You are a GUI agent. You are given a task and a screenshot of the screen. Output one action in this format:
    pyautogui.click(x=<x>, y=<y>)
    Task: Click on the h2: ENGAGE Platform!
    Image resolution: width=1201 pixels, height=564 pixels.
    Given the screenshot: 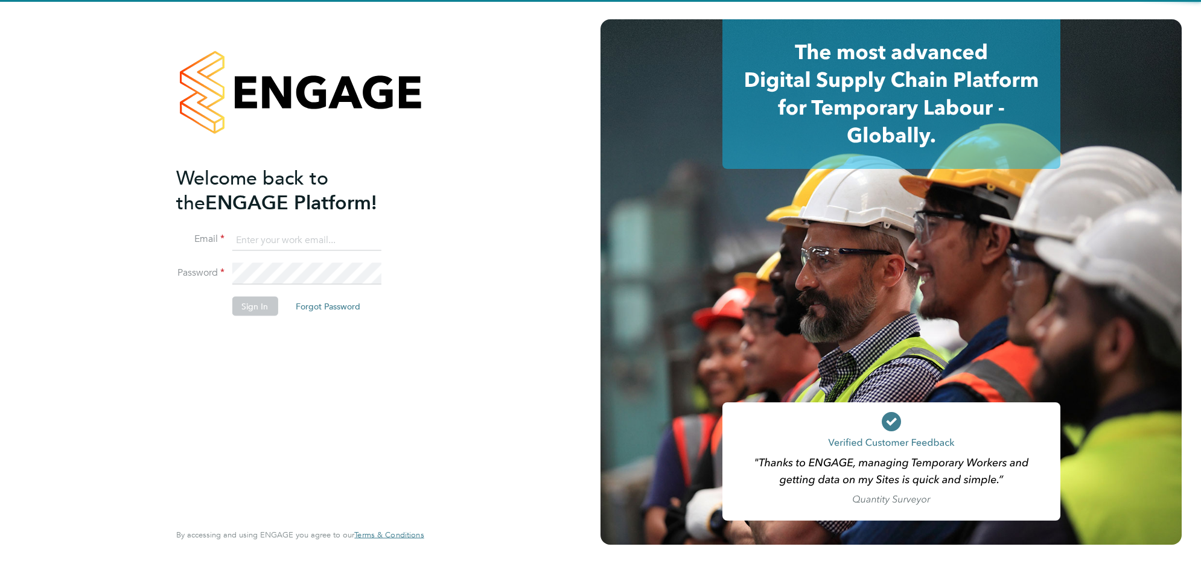 What is the action you would take?
    pyautogui.click(x=294, y=190)
    